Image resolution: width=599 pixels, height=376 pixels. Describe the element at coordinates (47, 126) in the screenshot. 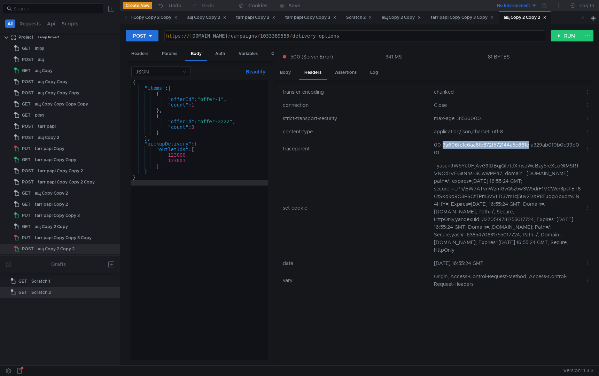

I see `div: tarr papi` at that location.